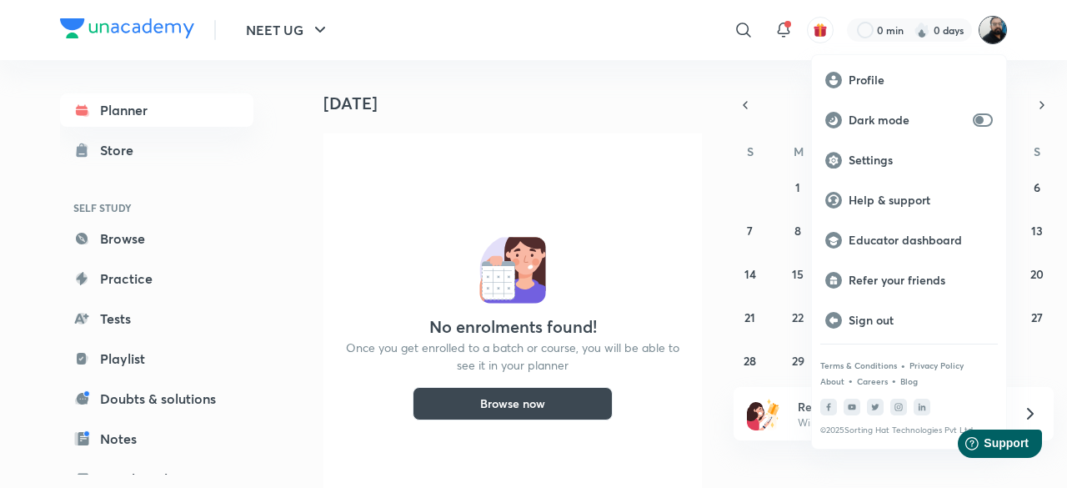 The width and height of the screenshot is (1067, 488). Describe the element at coordinates (909, 430) in the screenshot. I see `p: © 2025 Sorting Hat Technologies Pvt Ltd` at that location.